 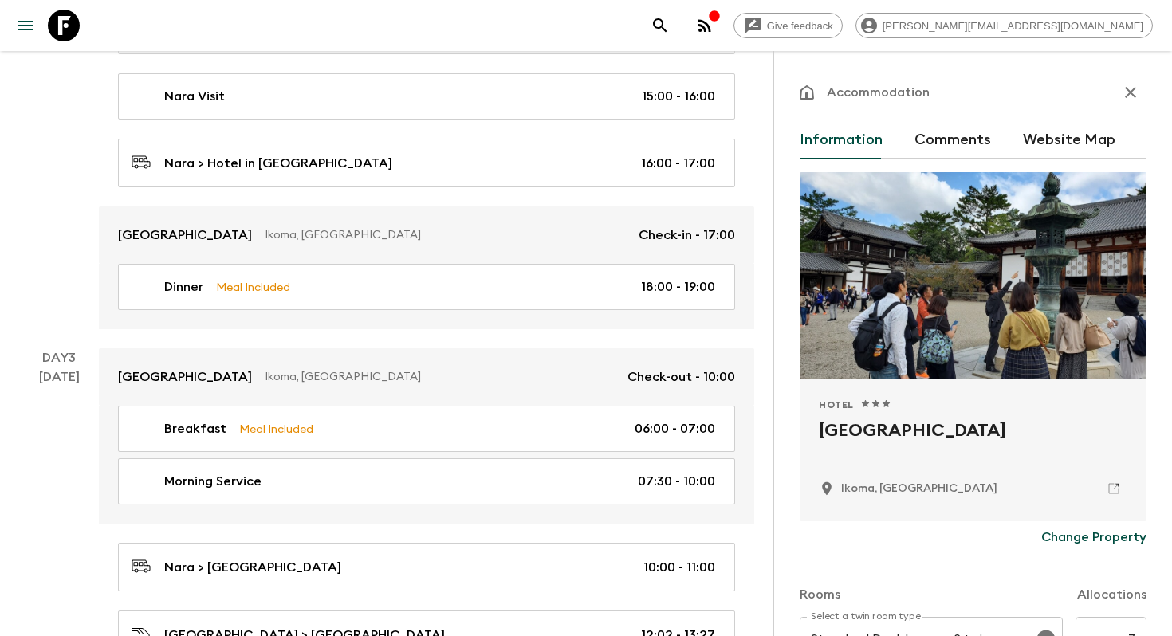 I want to click on p: Accommodation, so click(x=878, y=92).